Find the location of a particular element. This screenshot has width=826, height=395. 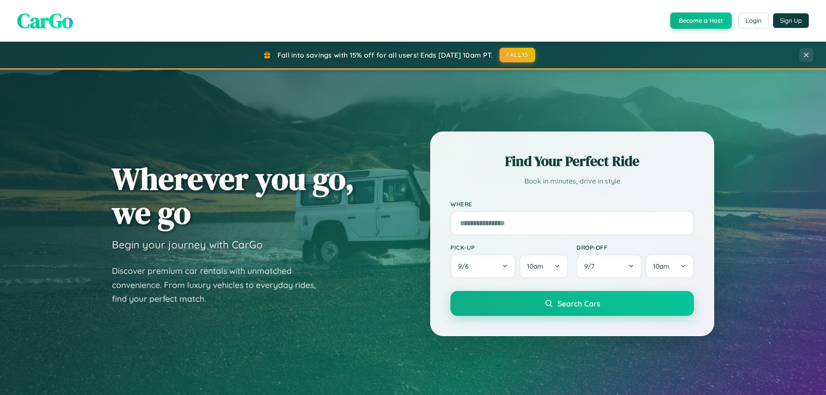

h2: Find Your Perfect Ride is located at coordinates (572, 161).